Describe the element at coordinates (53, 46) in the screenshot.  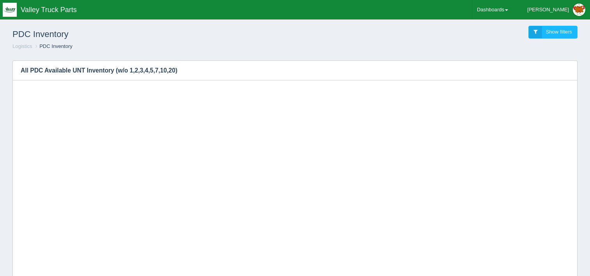
I see `li: PDC Inventory` at that location.